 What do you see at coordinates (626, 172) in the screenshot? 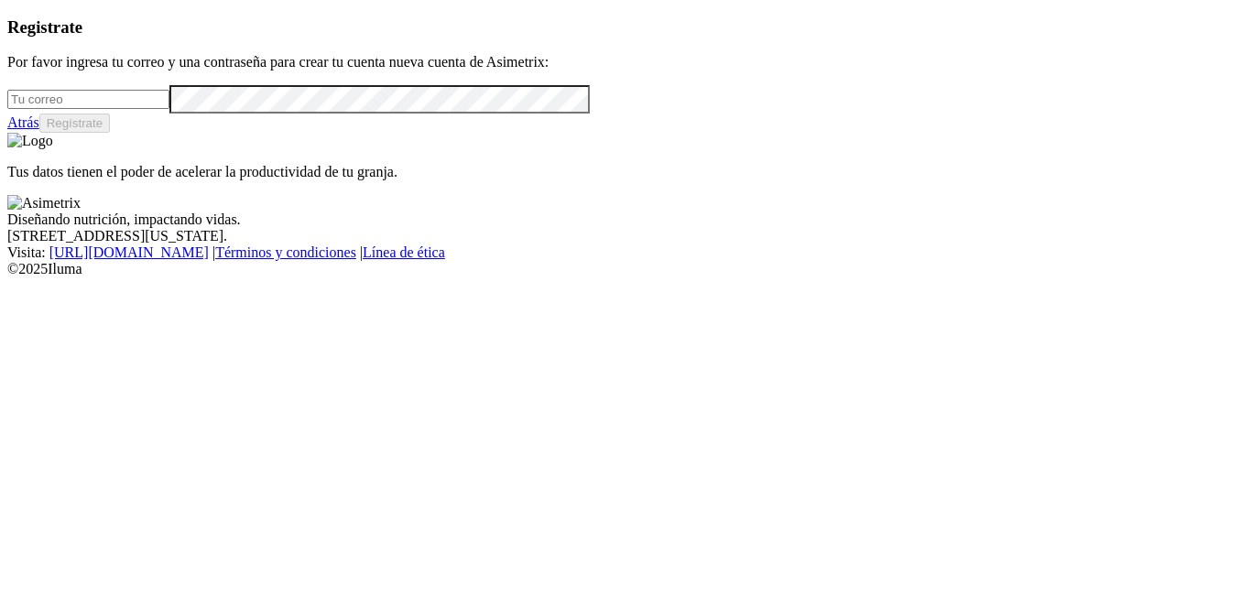
I see `p: Tus datos tienen el poder de acelerar la productividad de tu granja.` at bounding box center [626, 172].